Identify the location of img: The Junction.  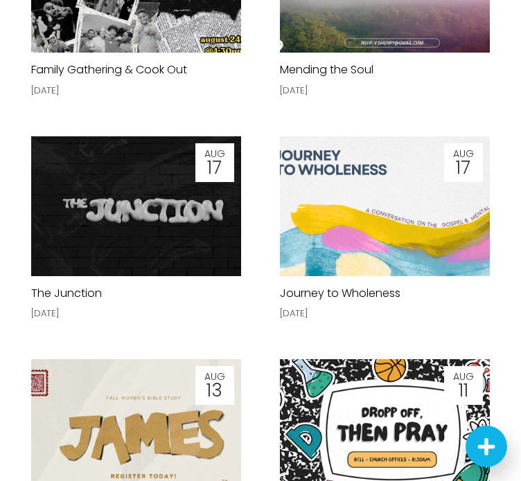
(143, 210).